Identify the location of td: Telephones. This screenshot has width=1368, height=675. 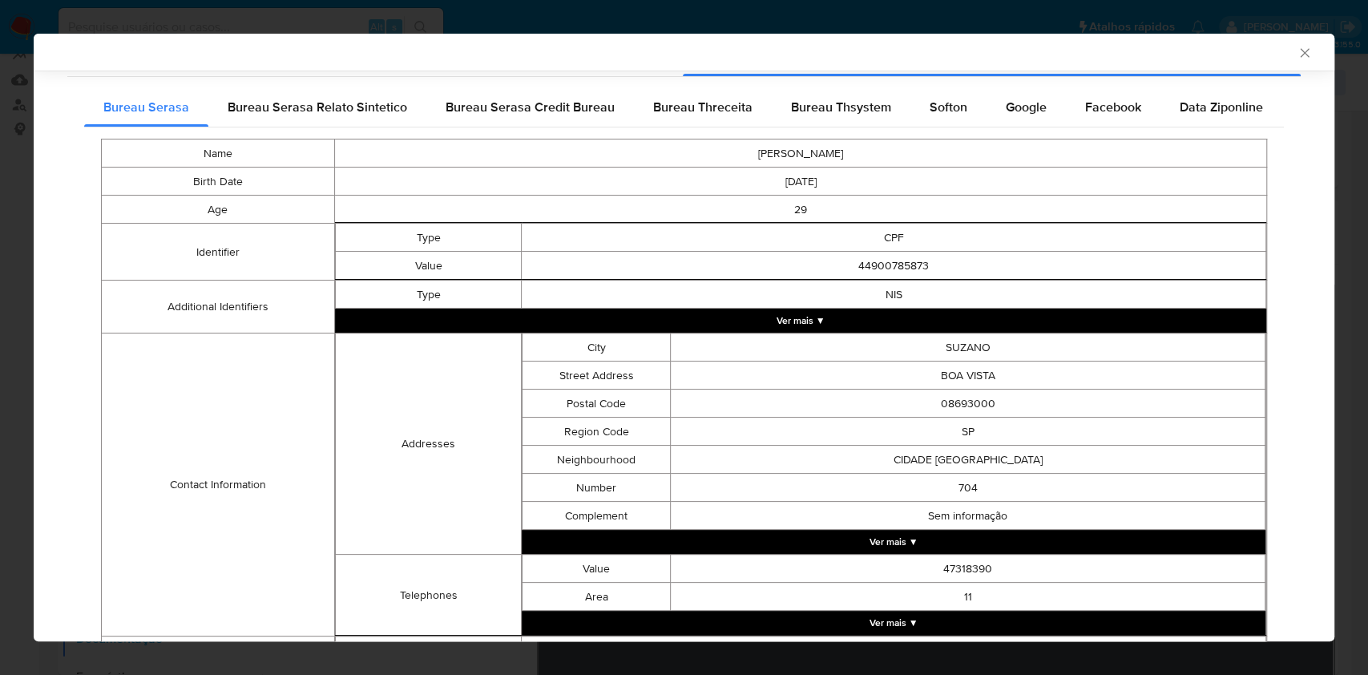
(428, 595).